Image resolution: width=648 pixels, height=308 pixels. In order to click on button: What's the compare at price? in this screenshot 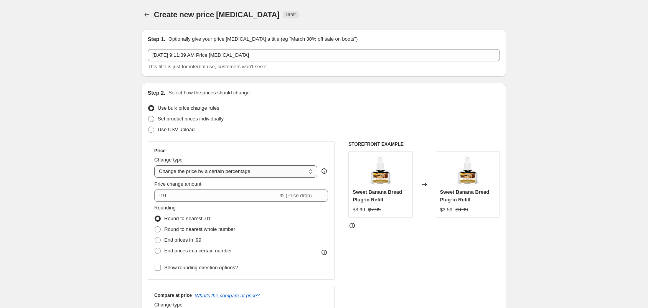, I will do `click(227, 295)`.